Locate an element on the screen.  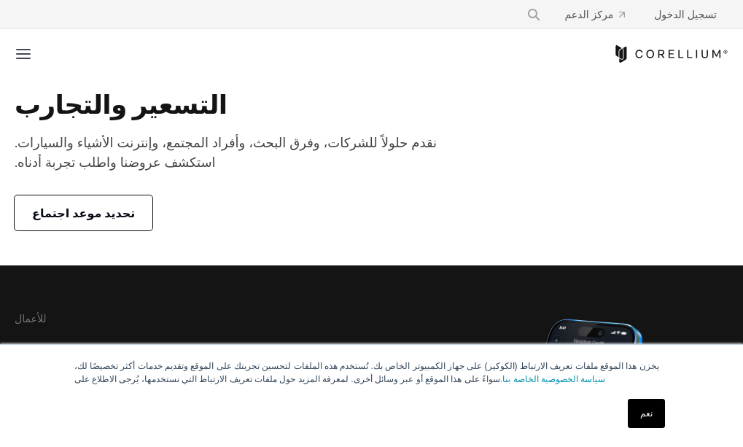
font: يخزن هذا الموقع ملفات تعريف الارتباط (الكوكيز) على جهاز الكمبيوتر الخاص بك. تُستخدم هذه الملفات ل... is located at coordinates (367, 373).